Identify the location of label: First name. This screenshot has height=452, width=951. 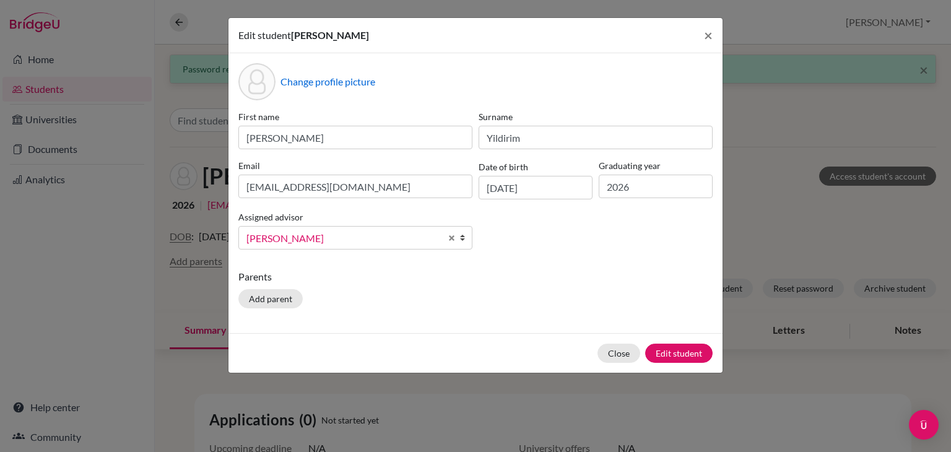
(355, 116).